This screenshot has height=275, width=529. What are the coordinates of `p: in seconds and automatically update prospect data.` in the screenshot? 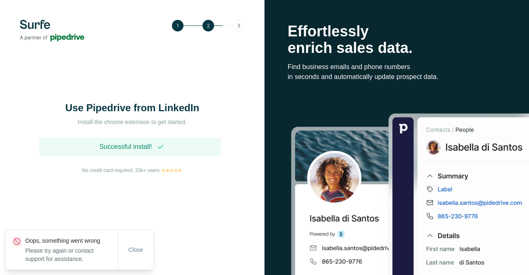 It's located at (396, 77).